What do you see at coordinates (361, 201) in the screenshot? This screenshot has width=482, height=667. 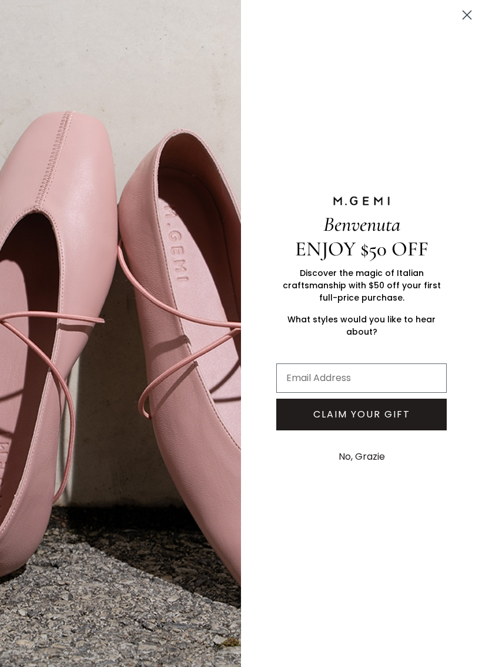 I see `img: M.GEMI` at bounding box center [361, 201].